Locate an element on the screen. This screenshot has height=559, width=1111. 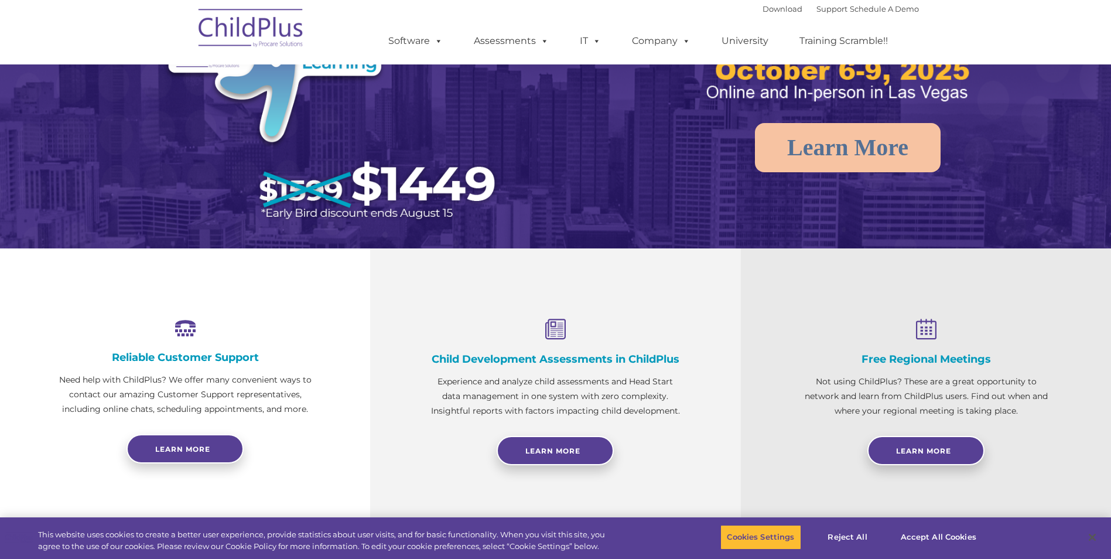
h4: Child Development Assessments in ChildPlus is located at coordinates (555, 359).